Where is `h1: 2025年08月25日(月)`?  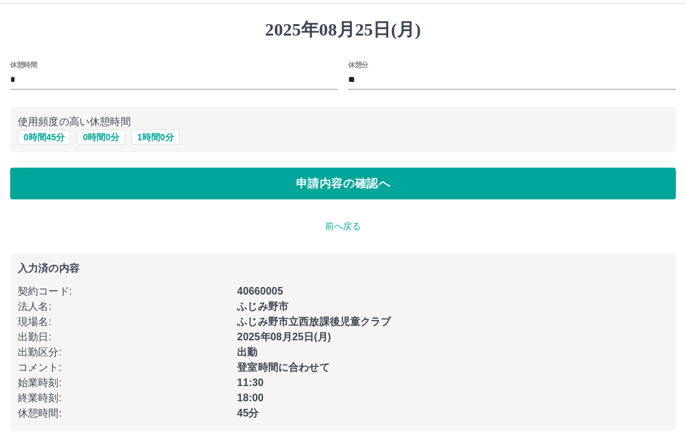 h1: 2025年08月25日(月) is located at coordinates (343, 30).